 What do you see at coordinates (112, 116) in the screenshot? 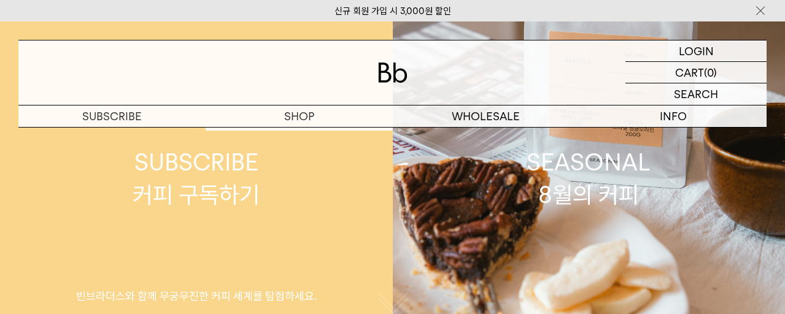
I see `a: SUBSCRIBE` at bounding box center [112, 116].